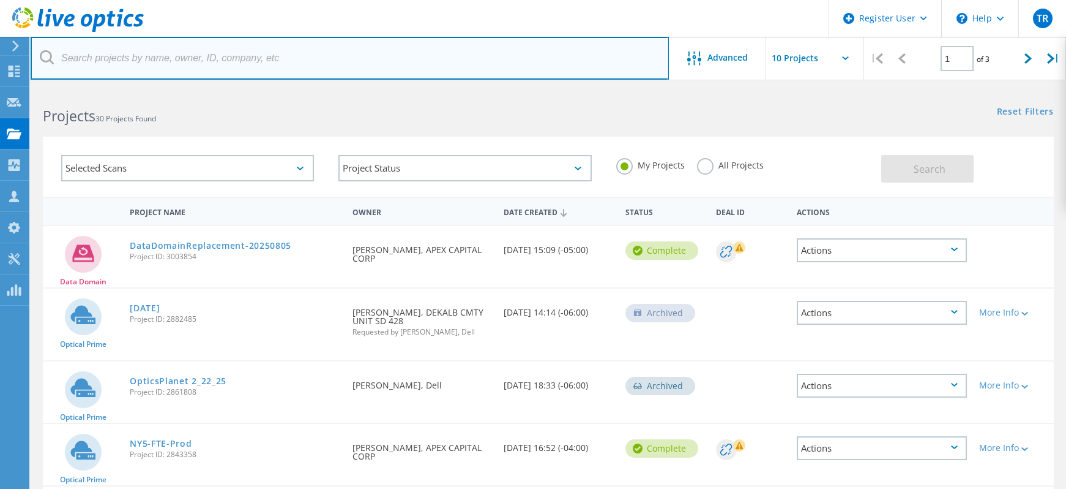 This screenshot has height=489, width=1066. Describe the element at coordinates (751, 211) in the screenshot. I see `div: Deal Id` at that location.